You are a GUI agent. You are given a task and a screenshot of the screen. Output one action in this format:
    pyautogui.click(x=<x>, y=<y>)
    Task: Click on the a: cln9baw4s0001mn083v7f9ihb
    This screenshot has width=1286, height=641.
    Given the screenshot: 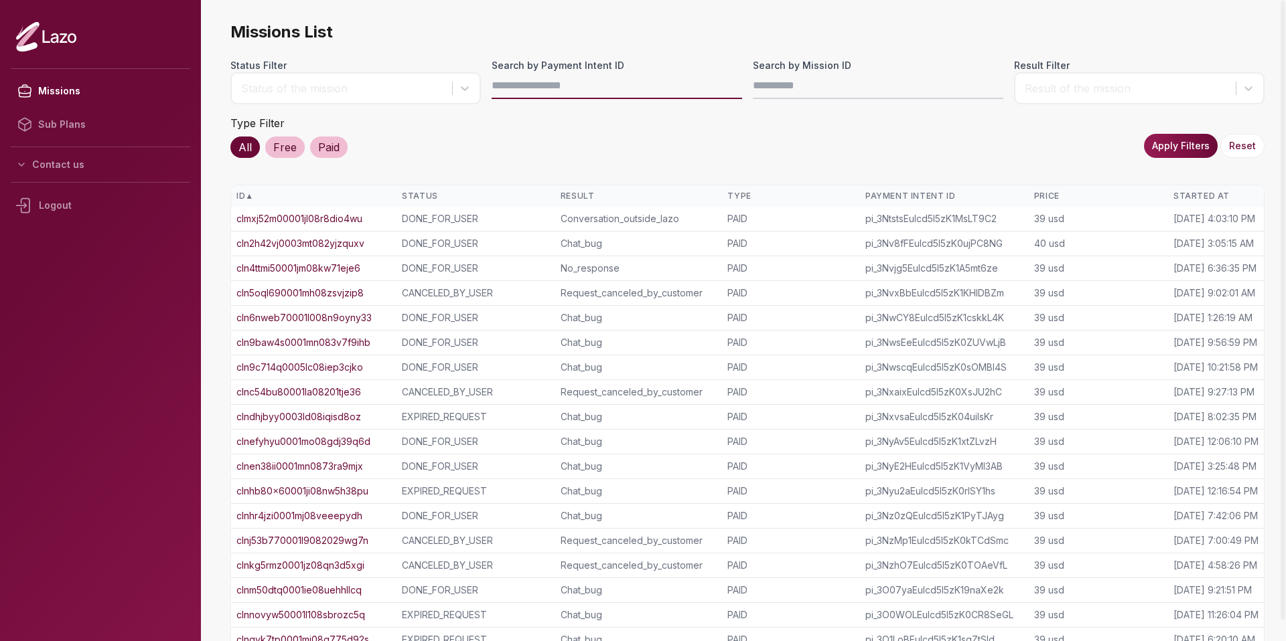 What is the action you would take?
    pyautogui.click(x=303, y=343)
    